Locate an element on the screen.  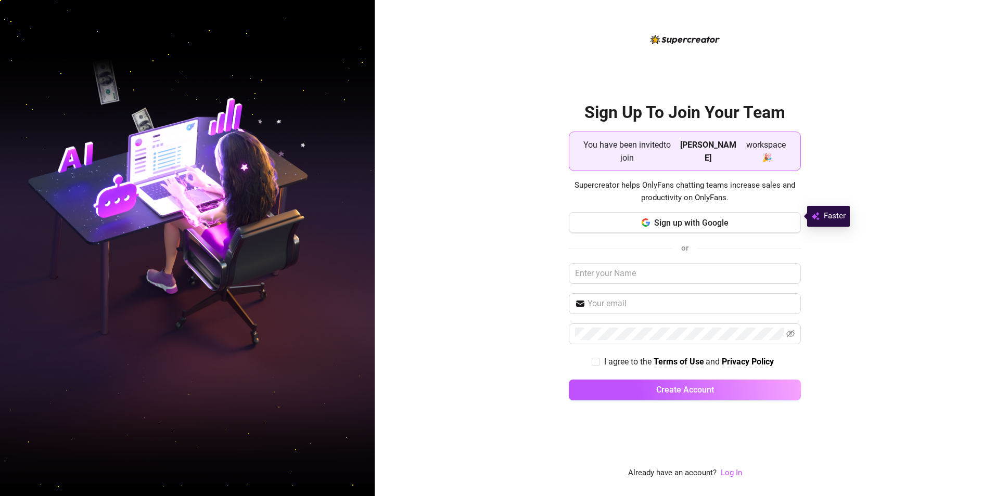
span: Faster is located at coordinates (835, 216).